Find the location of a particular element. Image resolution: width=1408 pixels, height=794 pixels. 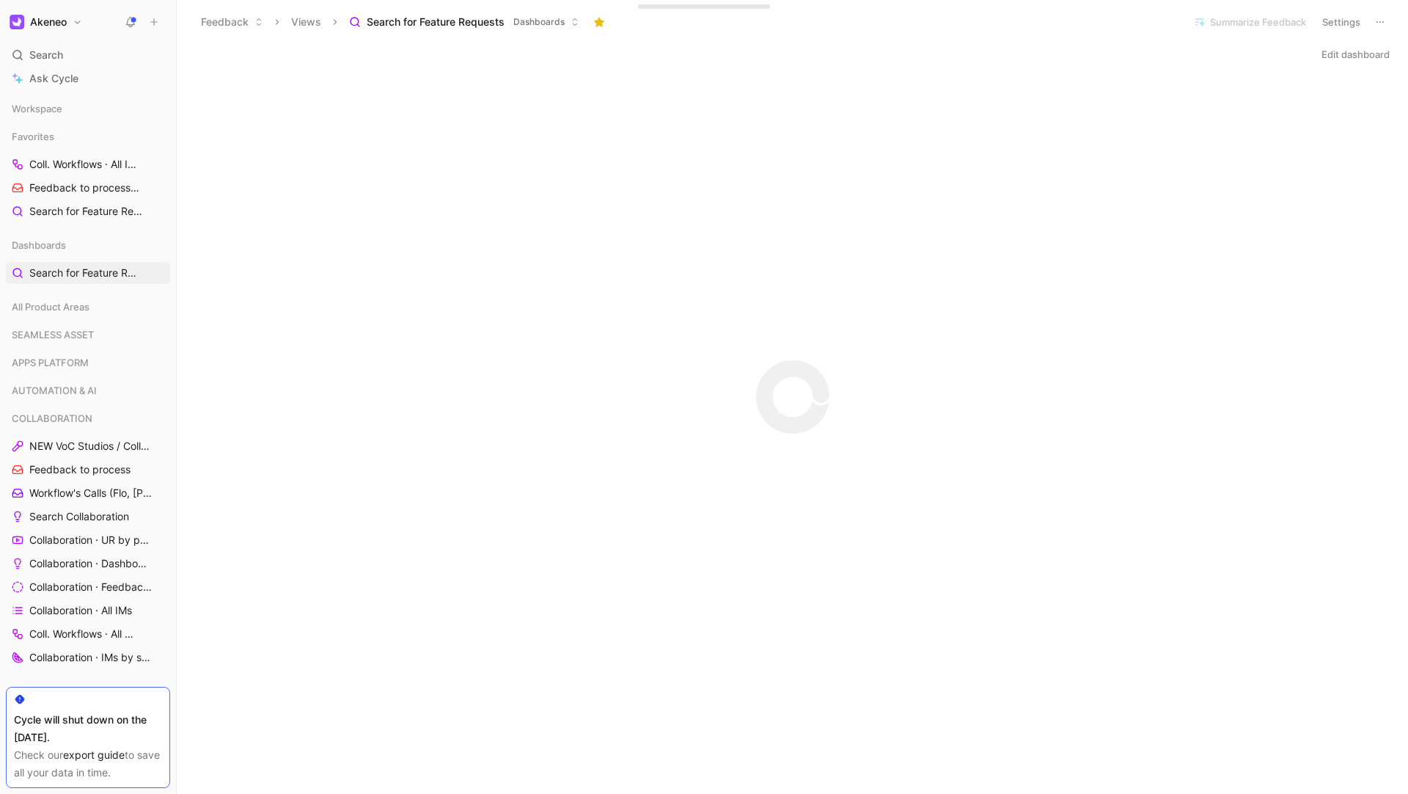

div: COLLABORATIONNEW VoC Studios / CollaborationFeedback to processWorkflow's Calls (Flo, [PERSON_NAM... is located at coordinates (88, 538).